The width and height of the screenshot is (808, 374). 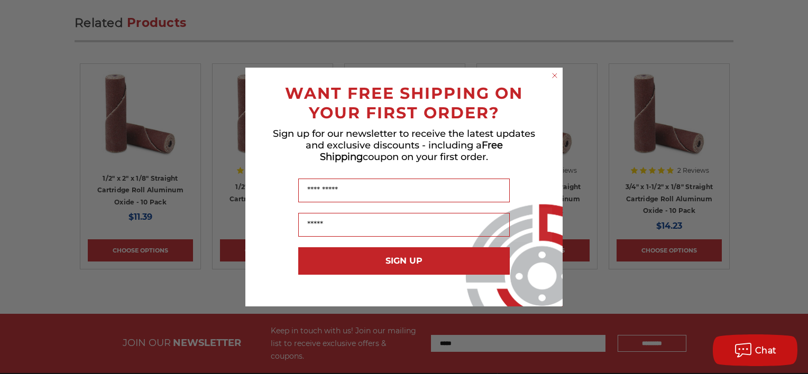 What do you see at coordinates (404, 145) in the screenshot?
I see `span: Sign up for our newsletter to receive the latest updates and exclusive discounts - including a co...` at bounding box center [404, 145].